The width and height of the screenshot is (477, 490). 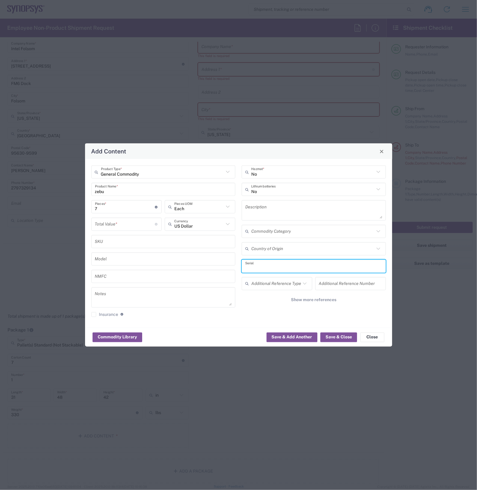 I want to click on label: Insurance, so click(x=105, y=315).